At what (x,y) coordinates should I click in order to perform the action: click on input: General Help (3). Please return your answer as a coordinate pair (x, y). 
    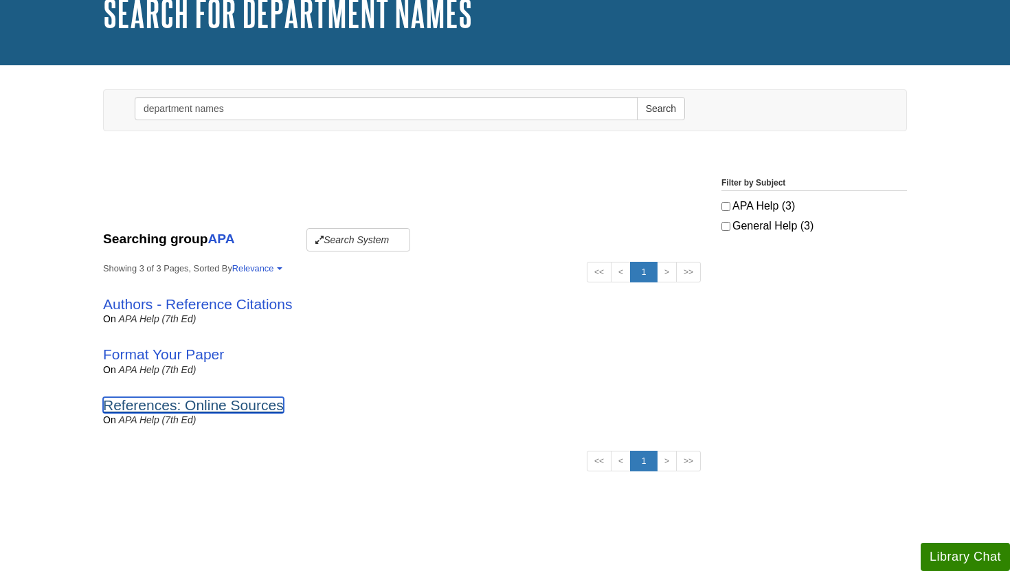
    Looking at the image, I should click on (725, 226).